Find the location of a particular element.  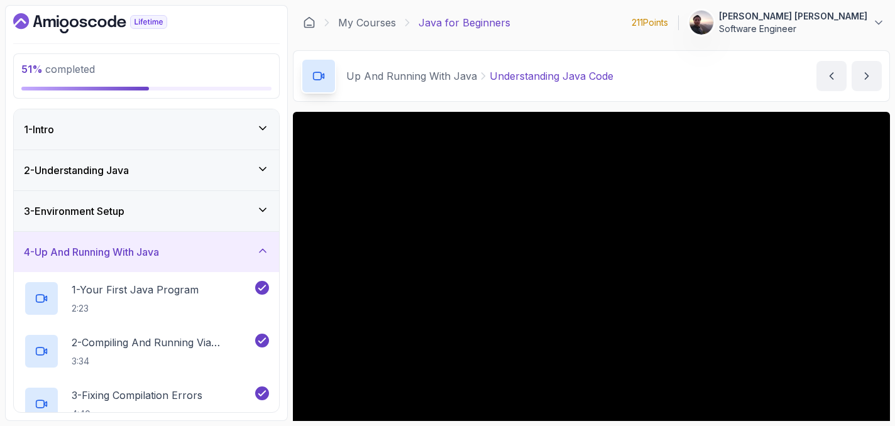

p: Understanding Java Code is located at coordinates (551, 76).